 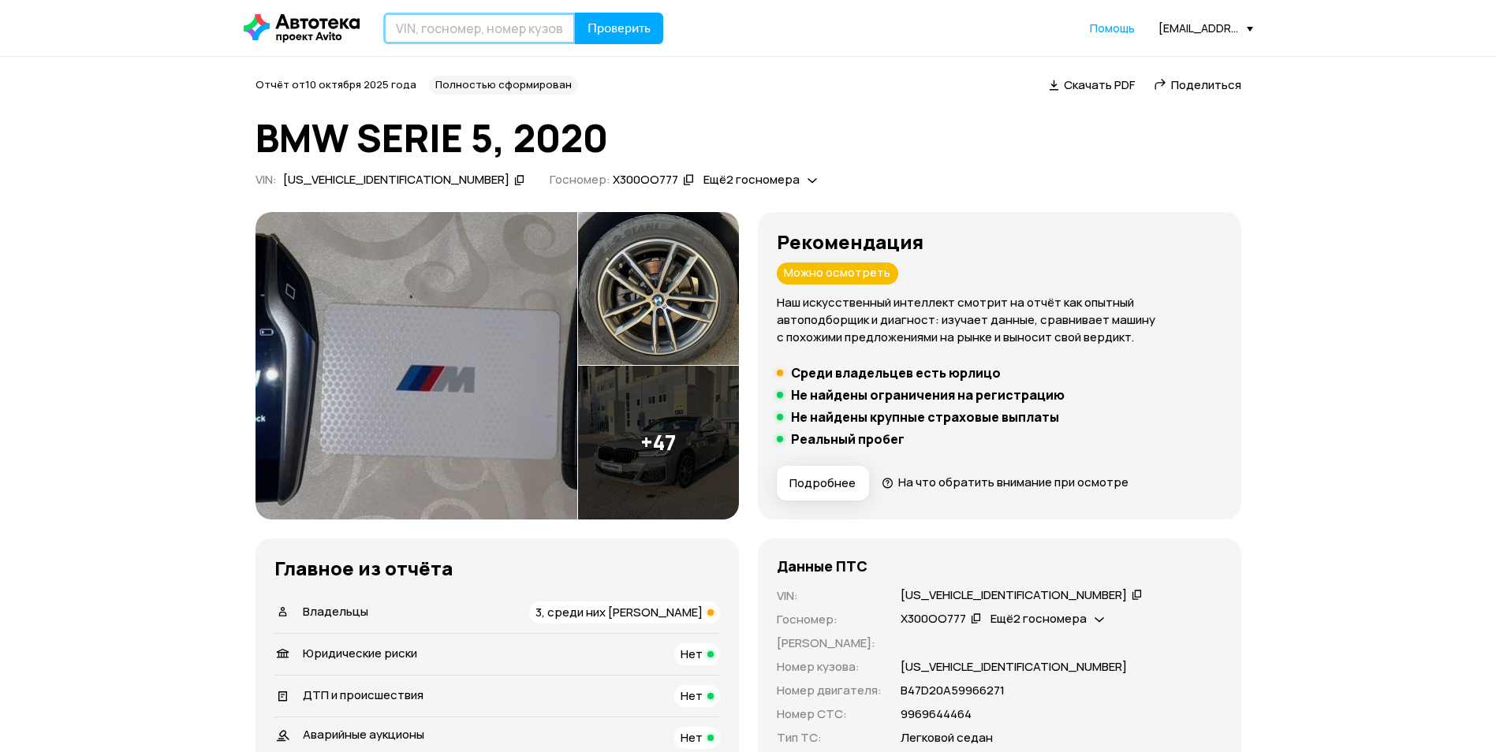 What do you see at coordinates (335, 611) in the screenshot?
I see `span: Владельцы` at bounding box center [335, 611].